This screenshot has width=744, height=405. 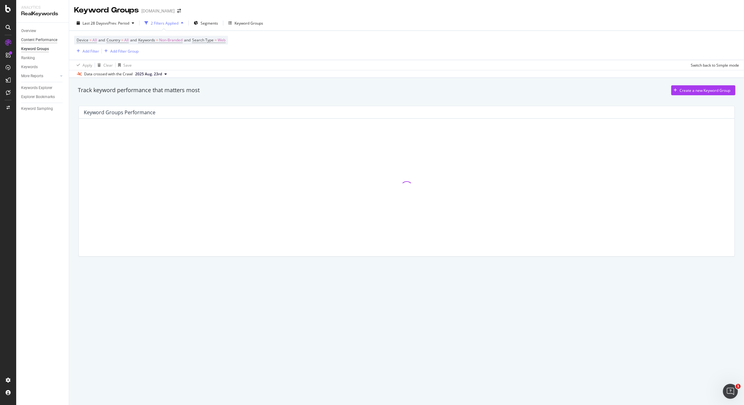 What do you see at coordinates (246, 23) in the screenshot?
I see `button: Keyword Groups` at bounding box center [246, 23].